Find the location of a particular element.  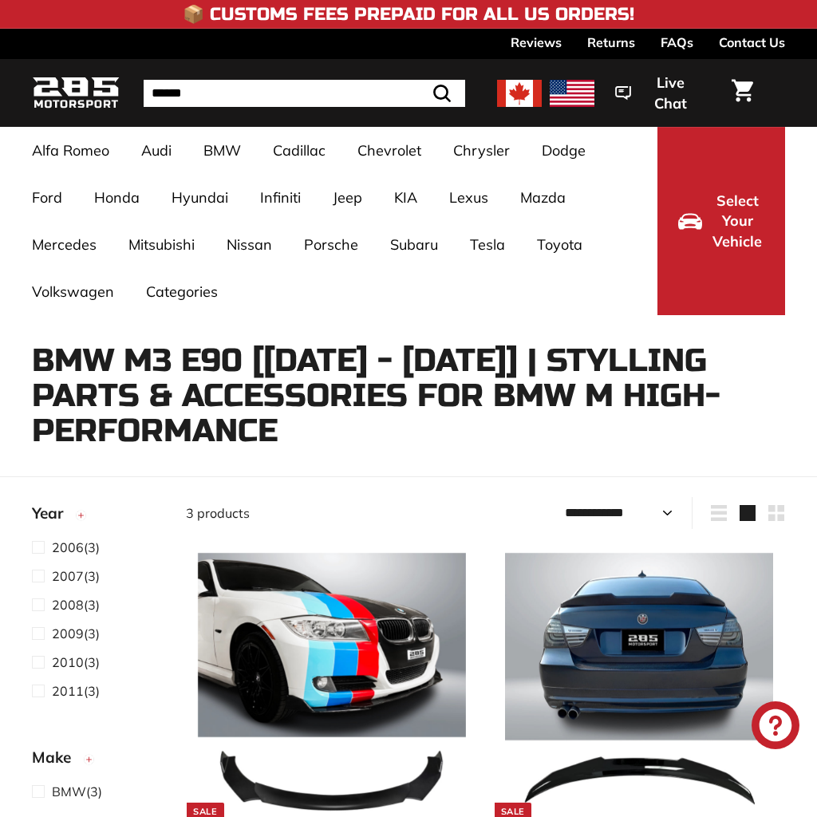

a: Honda is located at coordinates (117, 197).